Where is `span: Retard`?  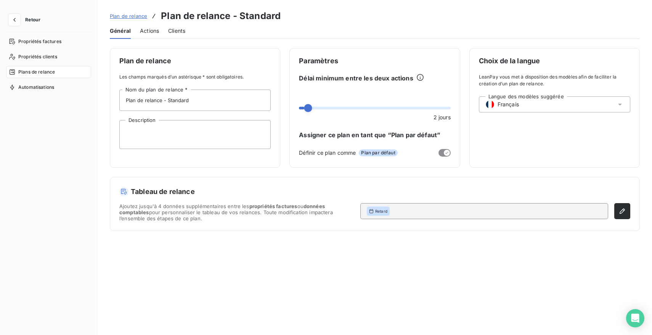 span: Retard is located at coordinates (381, 211).